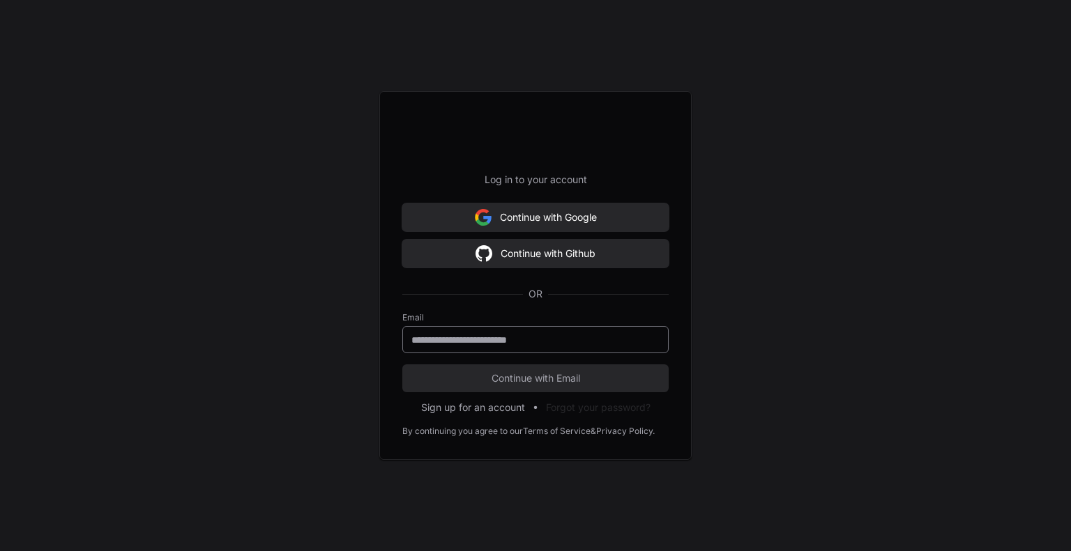 The image size is (1071, 551). I want to click on span: Continue with Email, so click(535, 379).